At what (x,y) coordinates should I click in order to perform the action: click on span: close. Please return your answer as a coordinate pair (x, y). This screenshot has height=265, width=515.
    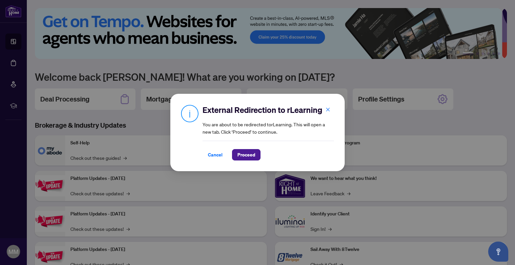
    Looking at the image, I should click on (328, 110).